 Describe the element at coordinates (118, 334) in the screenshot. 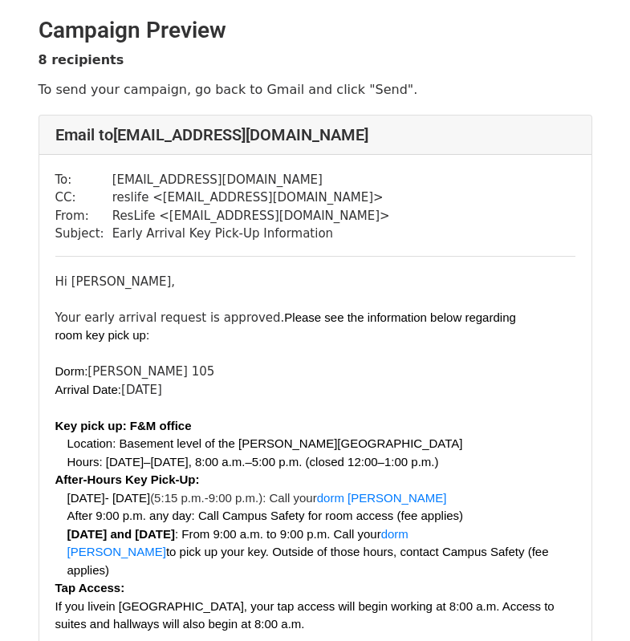

I see `span: pick` at that location.